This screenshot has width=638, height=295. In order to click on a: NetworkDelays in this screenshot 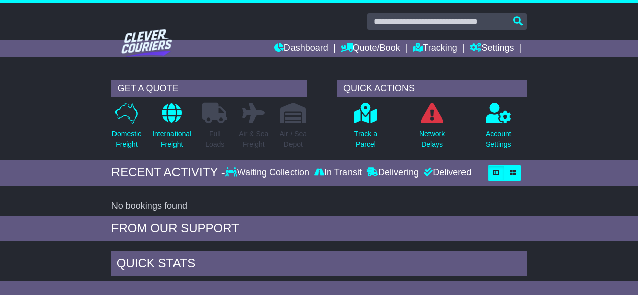, I will do `click(432, 129)`.